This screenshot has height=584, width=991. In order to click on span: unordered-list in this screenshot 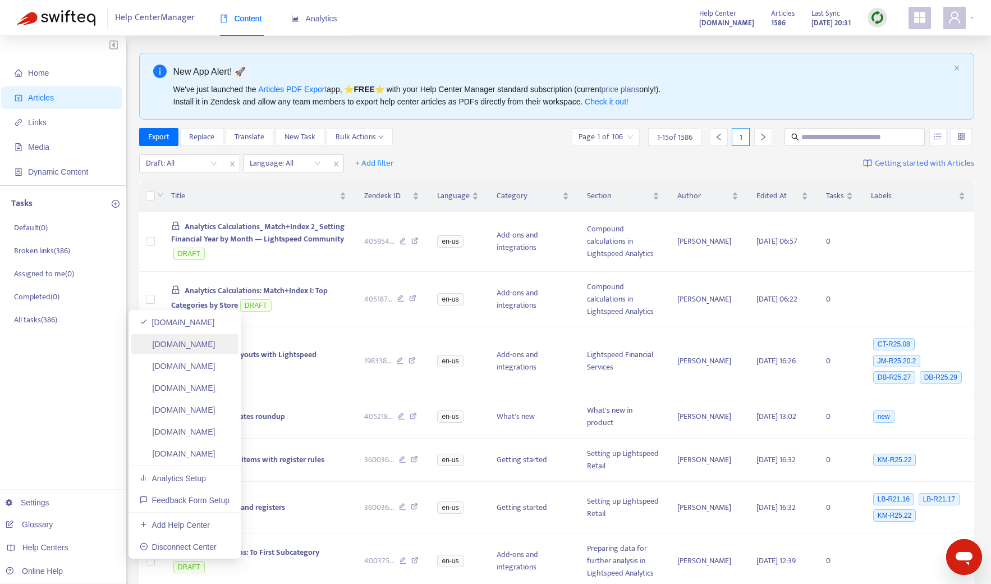, I will do `click(938, 136)`.